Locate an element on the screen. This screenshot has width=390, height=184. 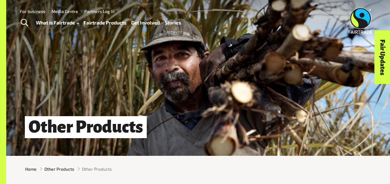
a: For business is located at coordinates (33, 11).